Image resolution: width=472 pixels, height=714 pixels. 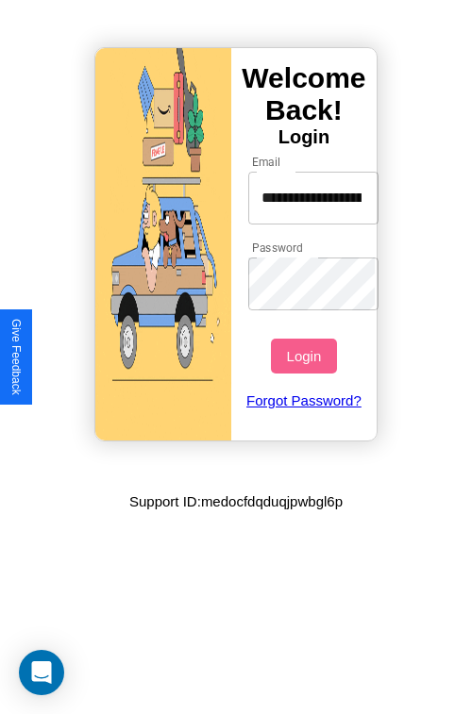 What do you see at coordinates (236, 501) in the screenshot?
I see `p: Support ID: medocfdqduqjpwbgl6p` at bounding box center [236, 501].